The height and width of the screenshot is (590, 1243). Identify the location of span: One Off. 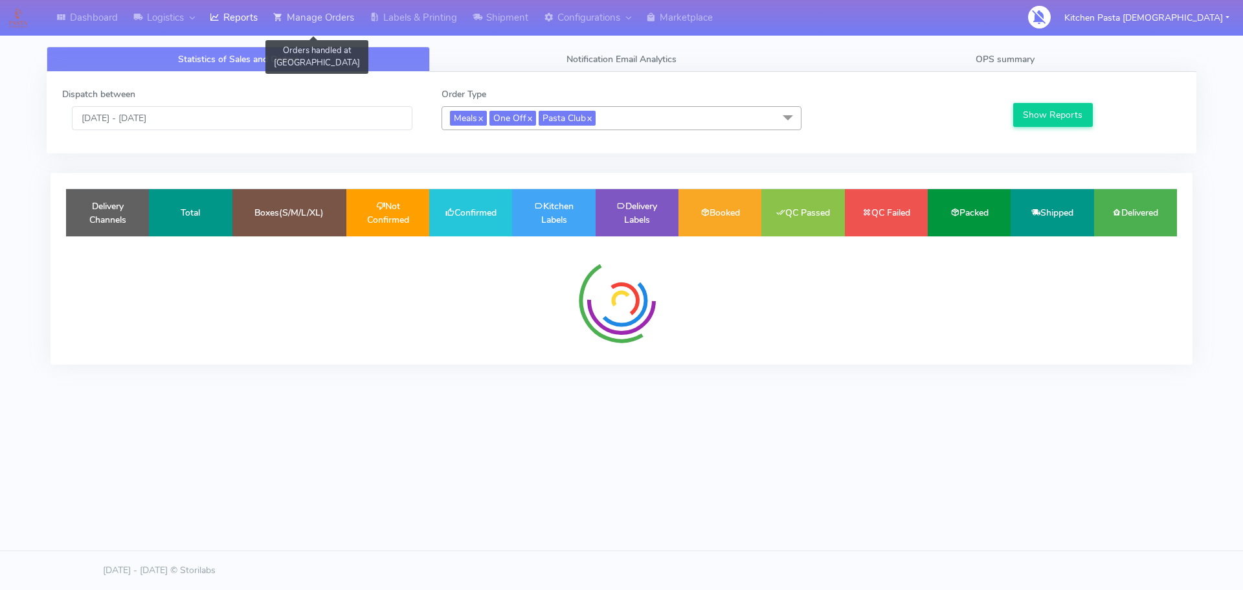
(513, 118).